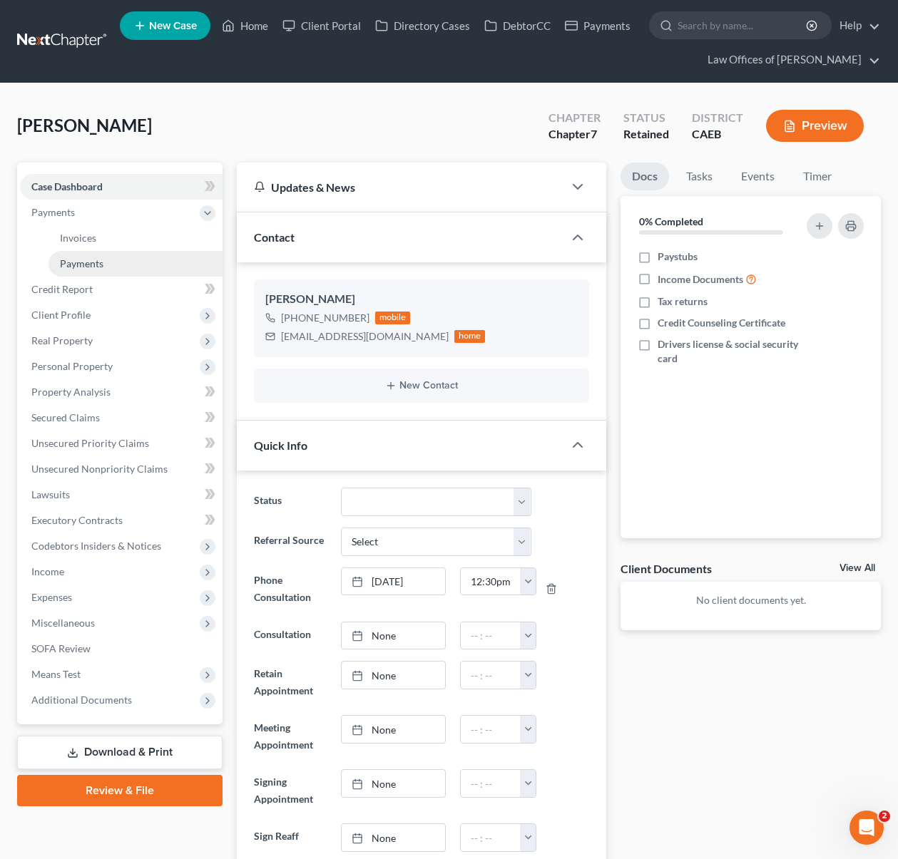 This screenshot has width=898, height=859. What do you see at coordinates (99, 469) in the screenshot?
I see `span: Unsecured Nonpriority Claims` at bounding box center [99, 469].